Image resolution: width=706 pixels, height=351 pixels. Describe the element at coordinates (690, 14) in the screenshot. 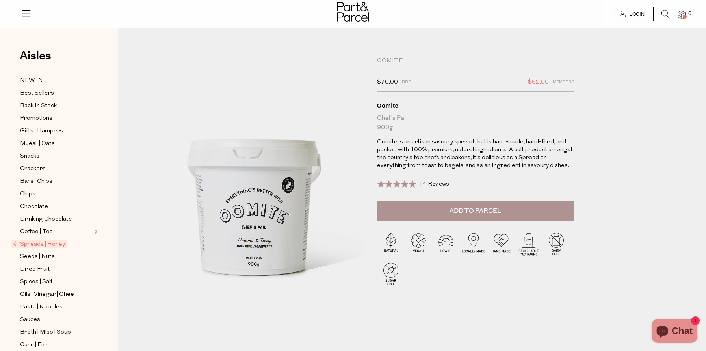

I see `span: 0` at that location.